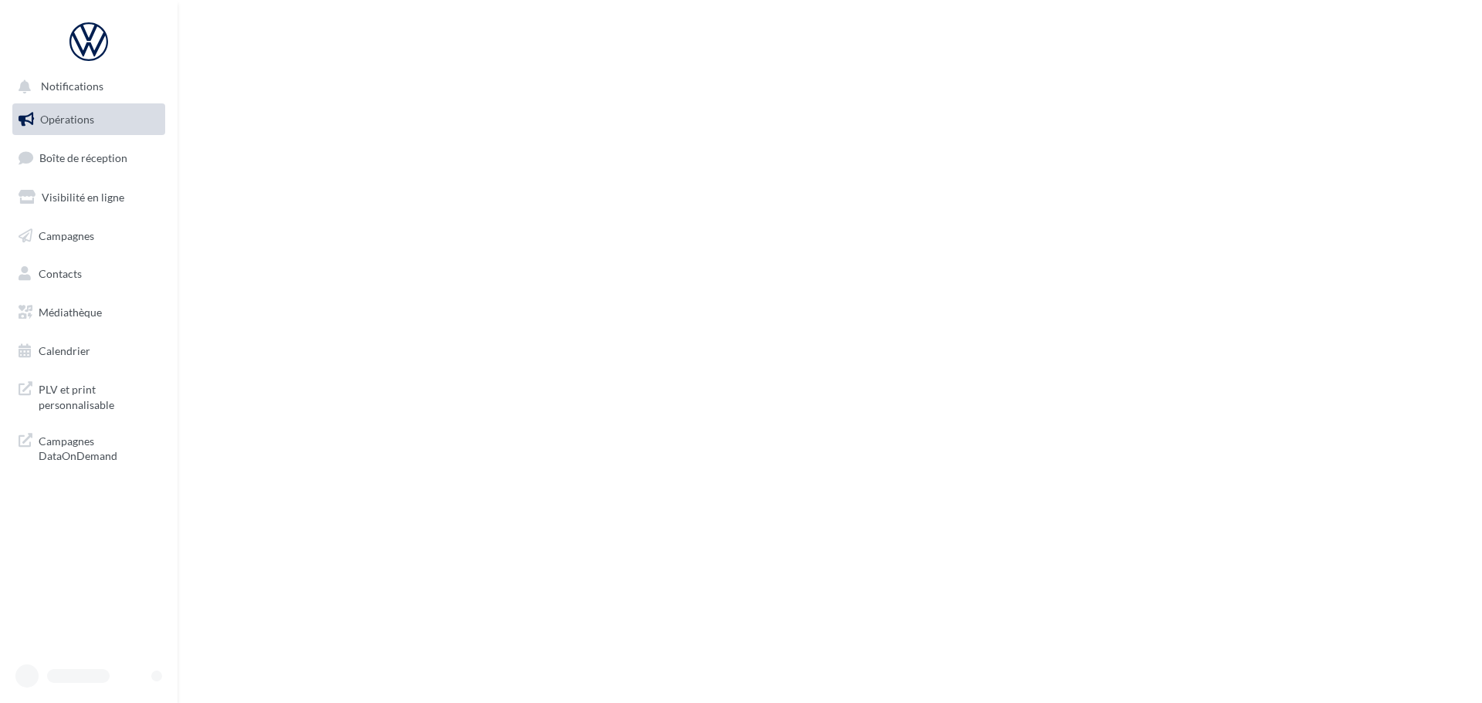  I want to click on span: Opérations, so click(67, 119).